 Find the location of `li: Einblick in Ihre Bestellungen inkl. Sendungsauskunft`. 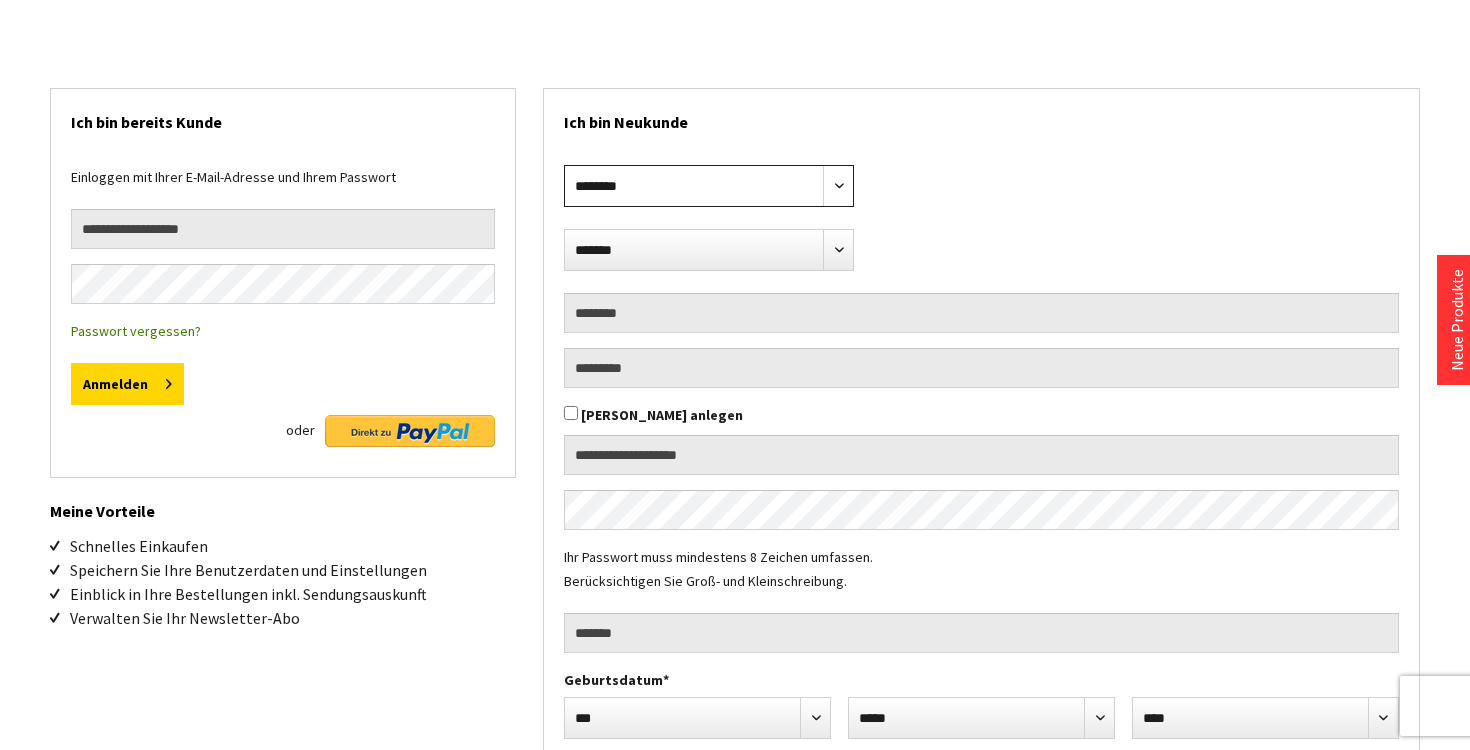

li: Einblick in Ihre Bestellungen inkl. Sendungsauskunft is located at coordinates (293, 594).